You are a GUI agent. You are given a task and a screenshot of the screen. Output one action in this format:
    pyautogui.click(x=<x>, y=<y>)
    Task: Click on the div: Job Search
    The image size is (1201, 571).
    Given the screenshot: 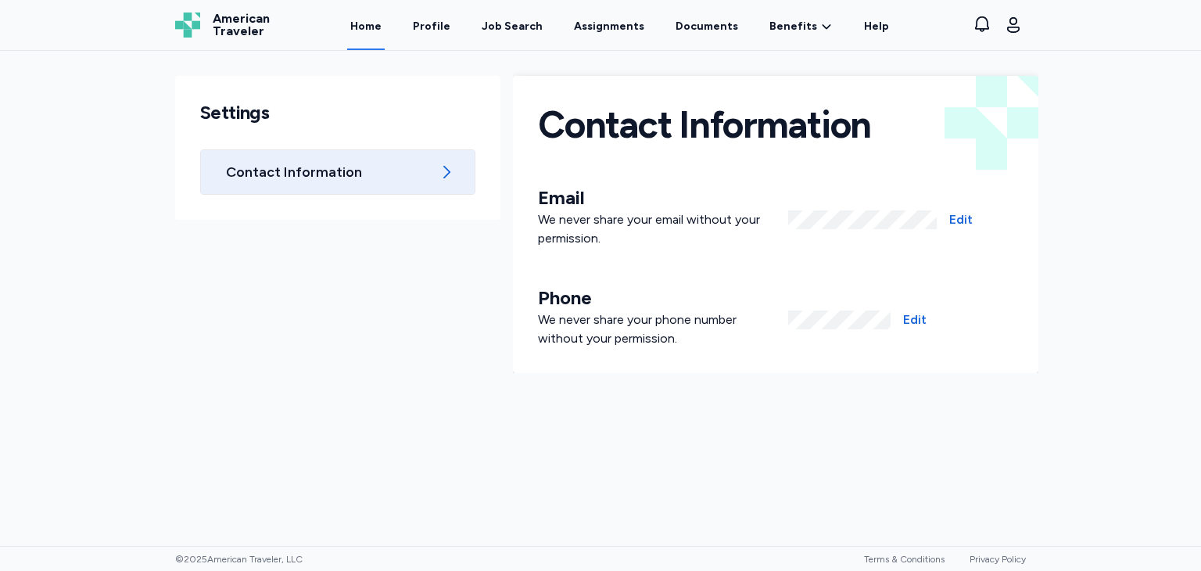 What is the action you would take?
    pyautogui.click(x=512, y=27)
    